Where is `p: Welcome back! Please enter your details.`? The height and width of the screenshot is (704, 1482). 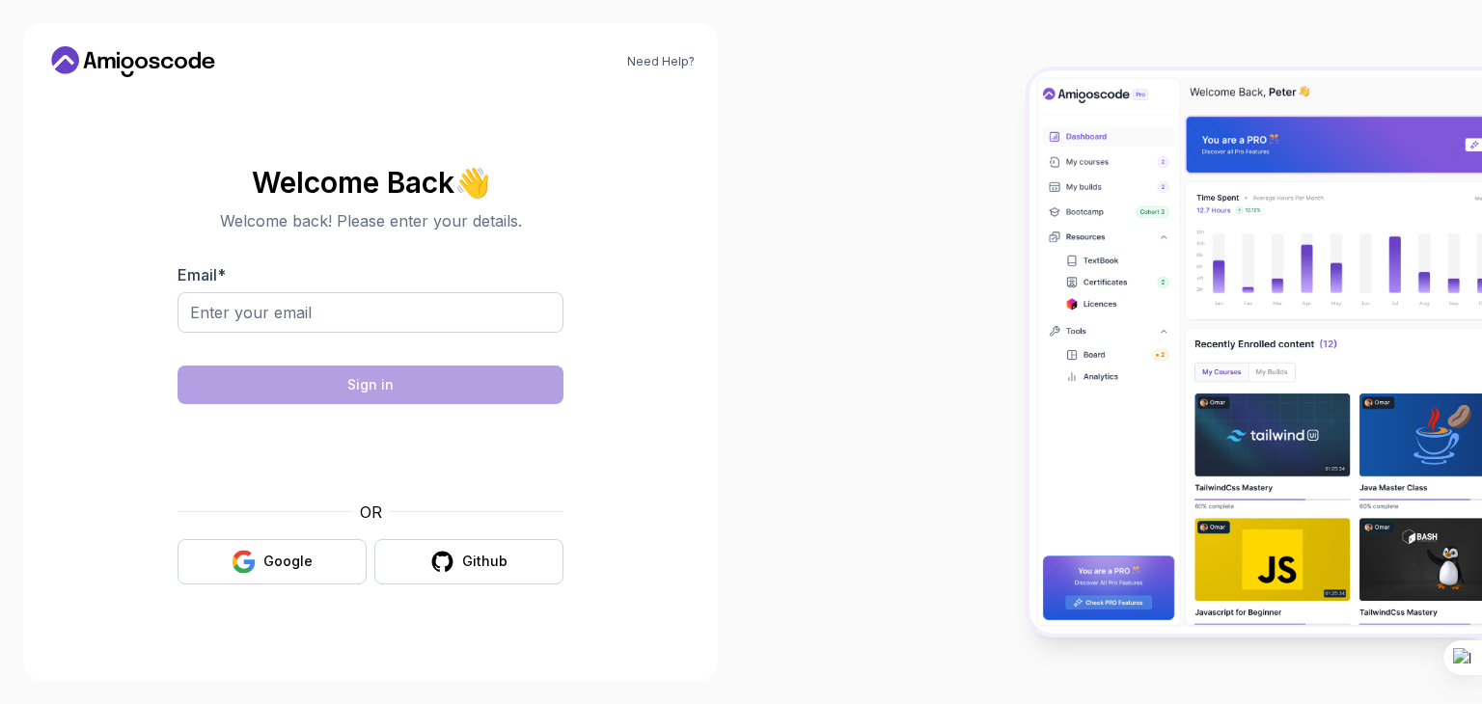 p: Welcome back! Please enter your details. is located at coordinates (370, 221).